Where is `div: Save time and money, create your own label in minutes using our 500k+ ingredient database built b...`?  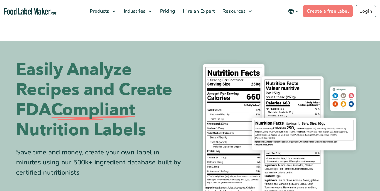 div: Save time and money, create your own label in minutes using our 500k+ ingredient database built b... is located at coordinates (101, 163).